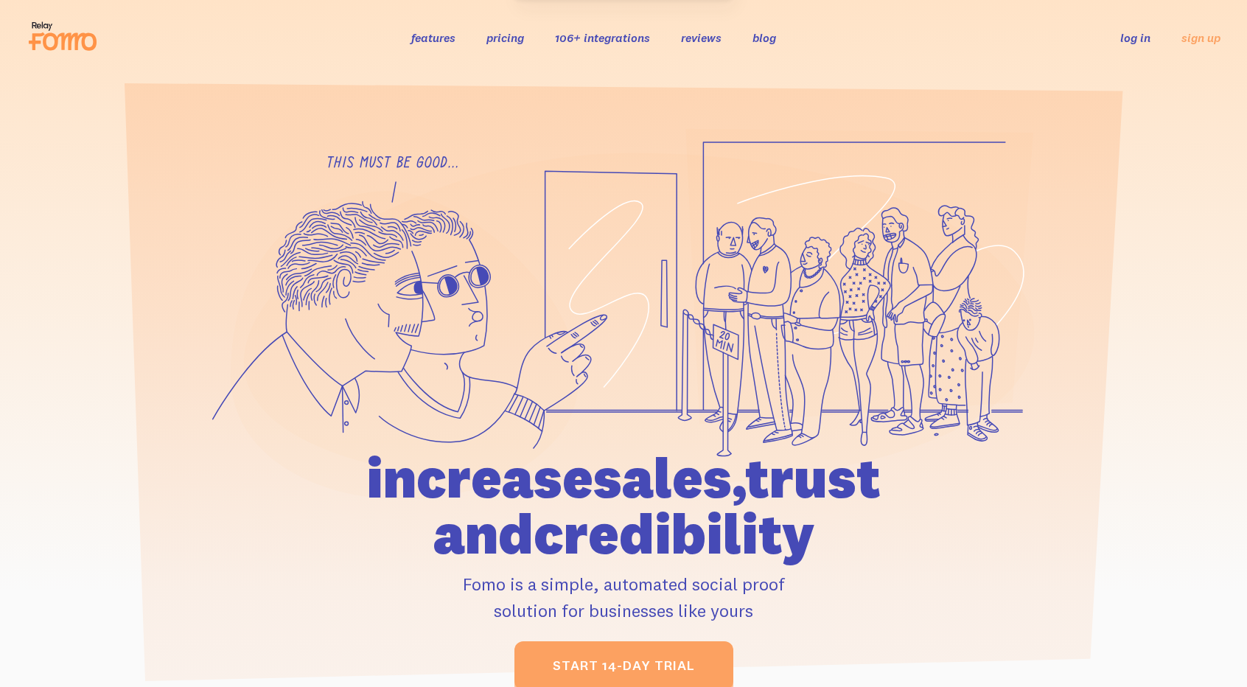  What do you see at coordinates (624, 506) in the screenshot?
I see `h1: increase sales, trust and credibility` at bounding box center [624, 506].